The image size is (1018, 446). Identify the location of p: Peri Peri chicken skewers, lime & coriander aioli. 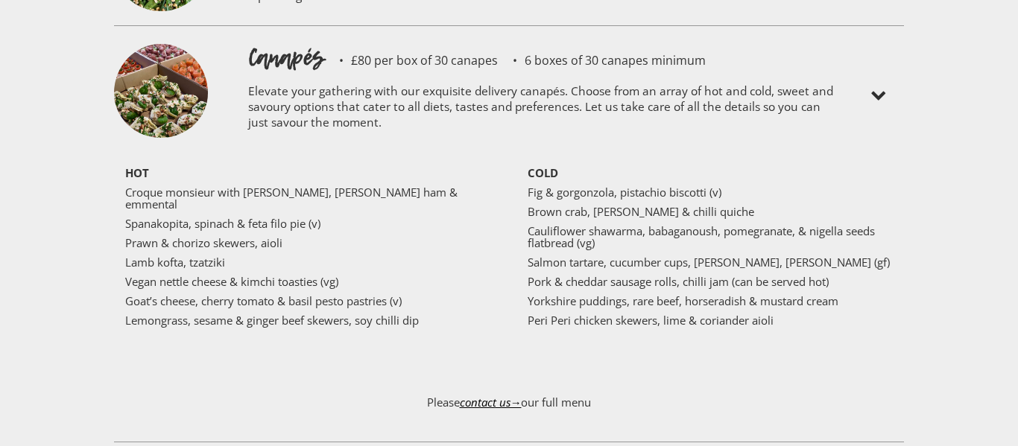
(710, 320).